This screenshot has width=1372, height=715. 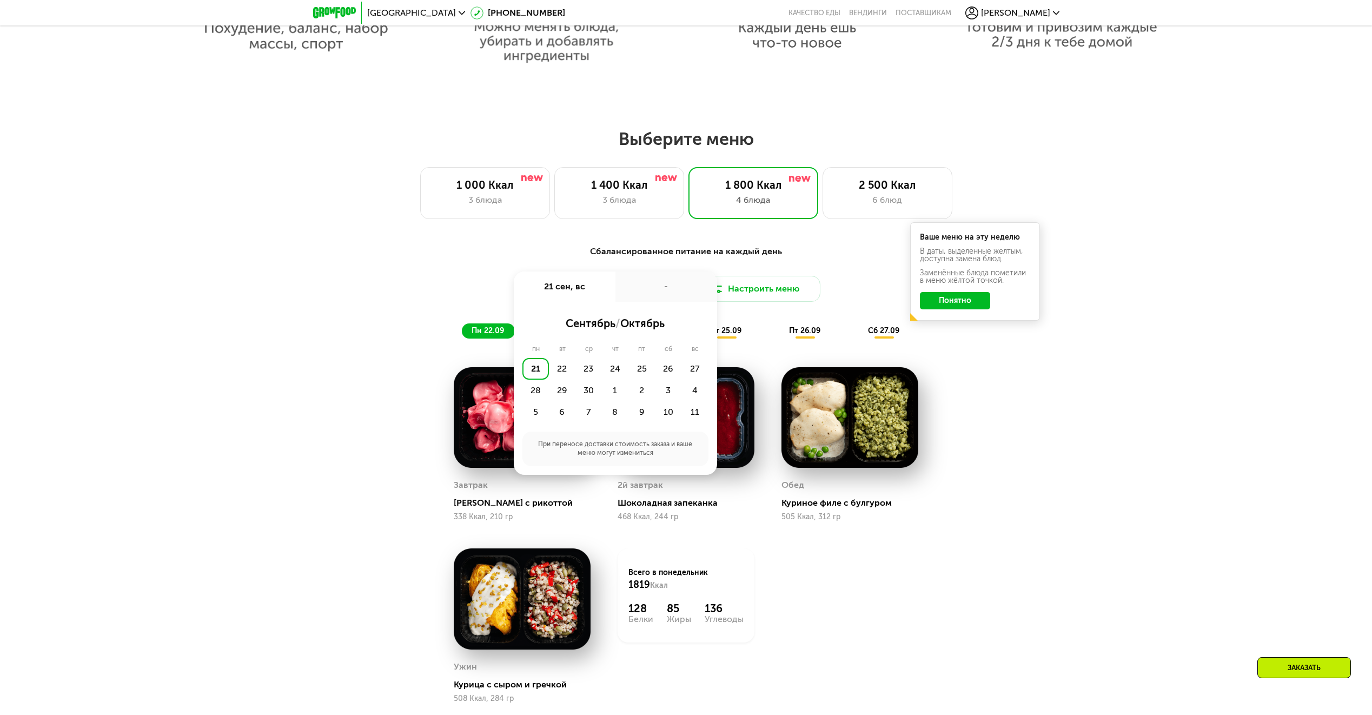 I want to click on div: Ужин, so click(x=465, y=667).